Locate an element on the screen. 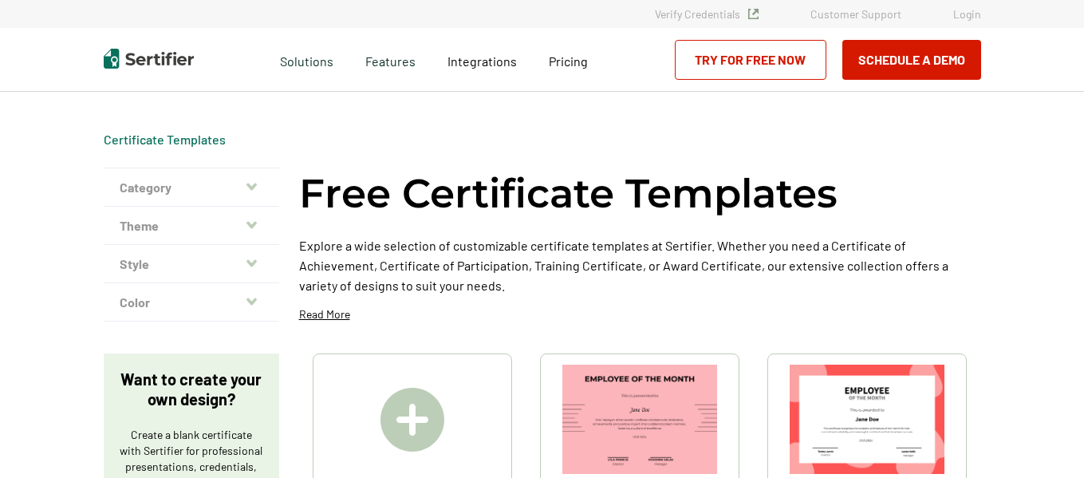 The width and height of the screenshot is (1084, 478). p: Explore a wide selection of customizable certificate templates at Sertifier. Whether you need a C... is located at coordinates (640, 265).